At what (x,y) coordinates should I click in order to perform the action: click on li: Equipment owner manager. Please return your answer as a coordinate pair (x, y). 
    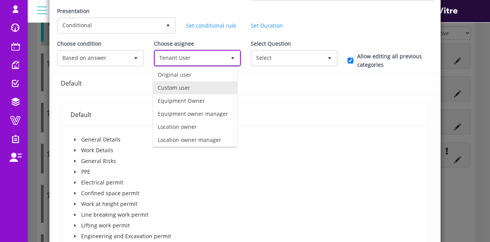
    Looking at the image, I should click on (195, 114).